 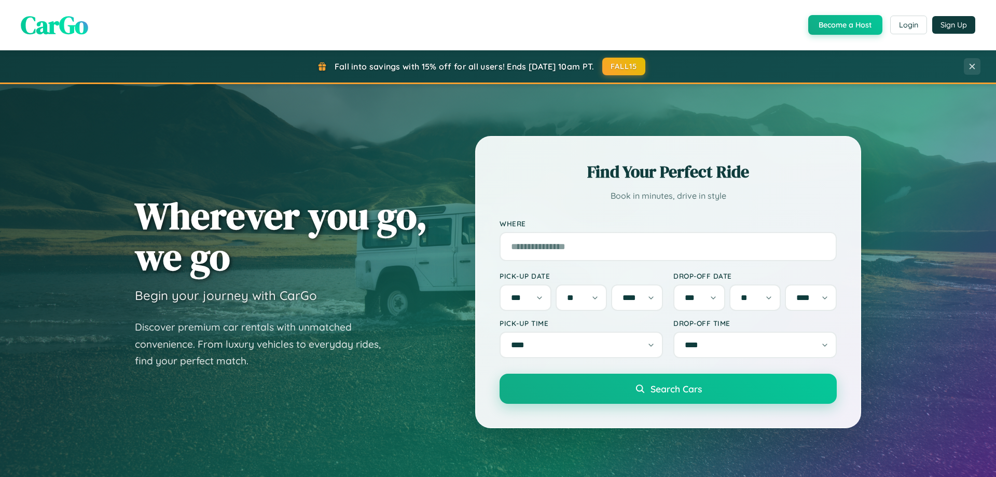 What do you see at coordinates (953, 25) in the screenshot?
I see `button: Sign Up` at bounding box center [953, 25].